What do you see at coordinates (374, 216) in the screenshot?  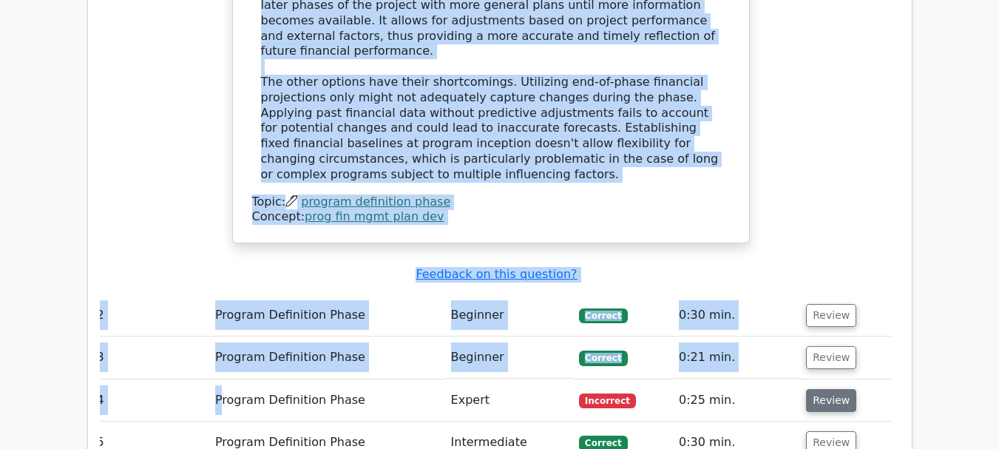 I see `a: prog fin mgmt plan dev` at bounding box center [374, 216].